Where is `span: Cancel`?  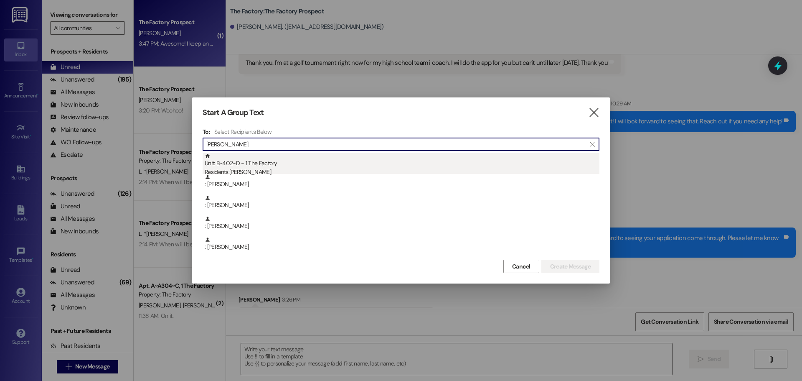
span: Cancel is located at coordinates (521, 266).